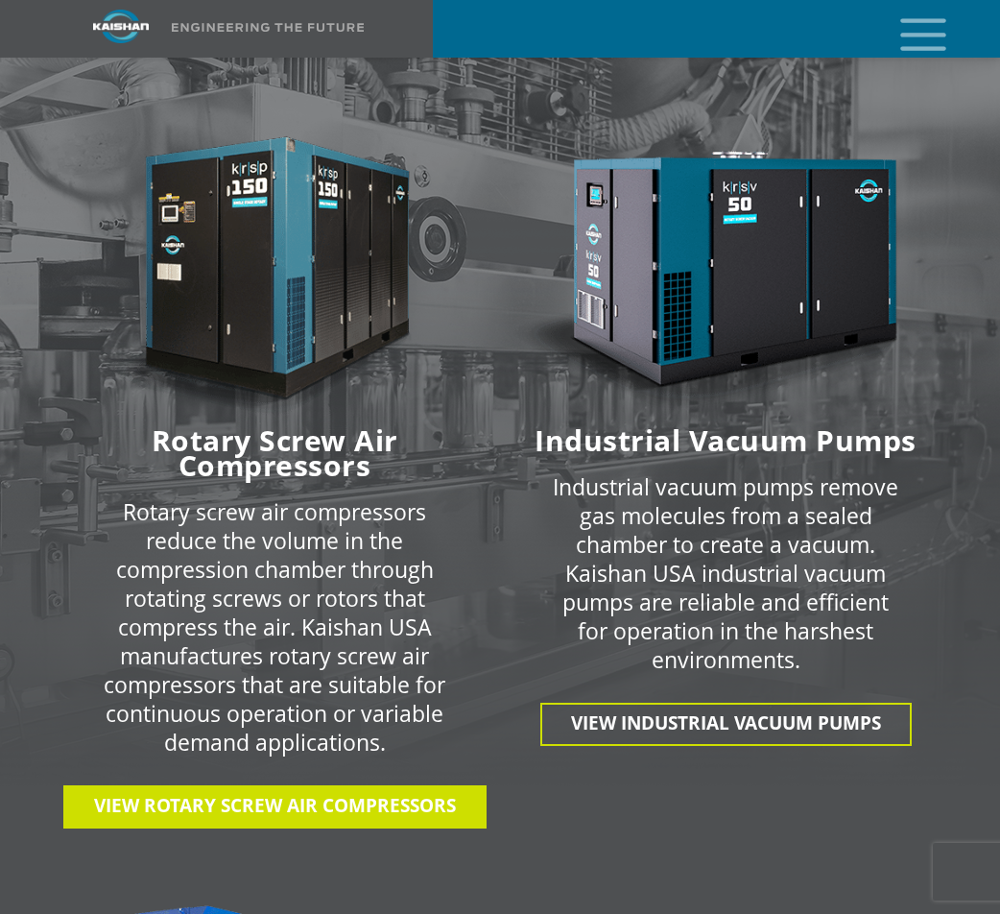 Image resolution: width=1000 pixels, height=914 pixels. What do you see at coordinates (726, 275) in the screenshot?
I see `img: krsv50` at bounding box center [726, 275].